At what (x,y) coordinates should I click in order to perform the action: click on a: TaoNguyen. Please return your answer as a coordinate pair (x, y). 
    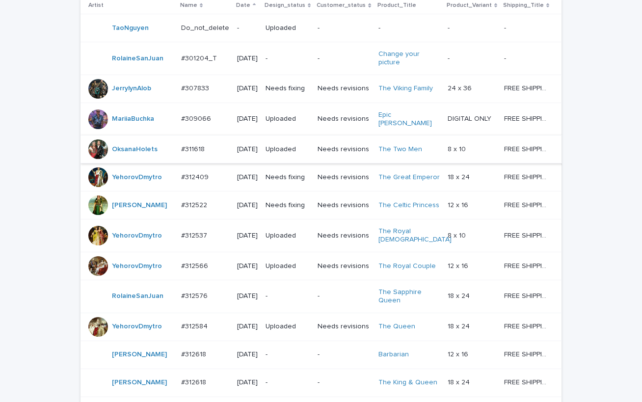
    Looking at the image, I should click on (130, 28).